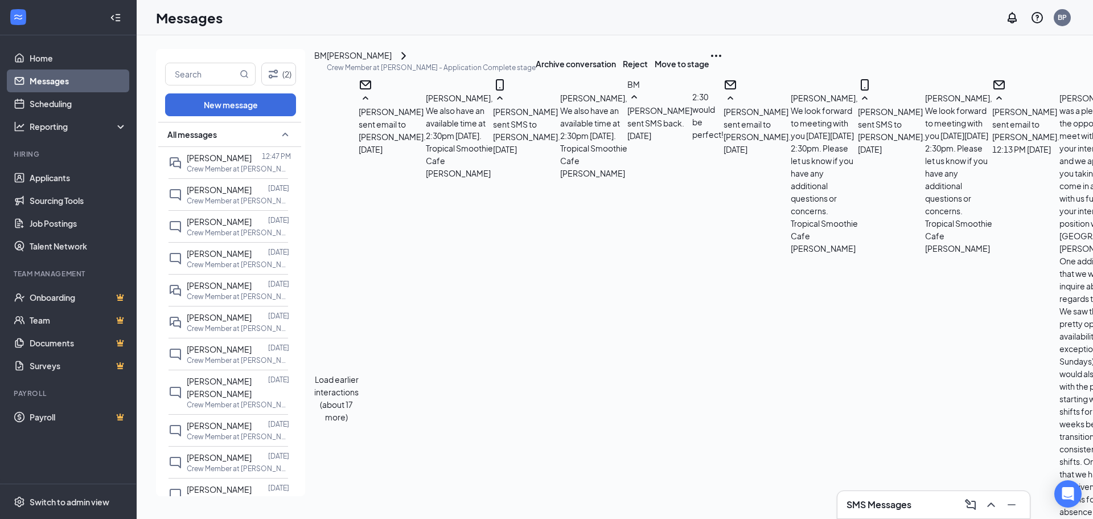 Image resolution: width=1093 pixels, height=519 pixels. What do you see at coordinates (231, 105) in the screenshot?
I see `button: New message` at bounding box center [231, 105].